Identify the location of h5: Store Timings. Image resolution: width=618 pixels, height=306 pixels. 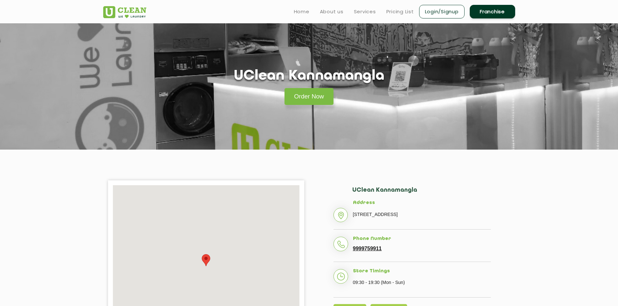
(421, 272).